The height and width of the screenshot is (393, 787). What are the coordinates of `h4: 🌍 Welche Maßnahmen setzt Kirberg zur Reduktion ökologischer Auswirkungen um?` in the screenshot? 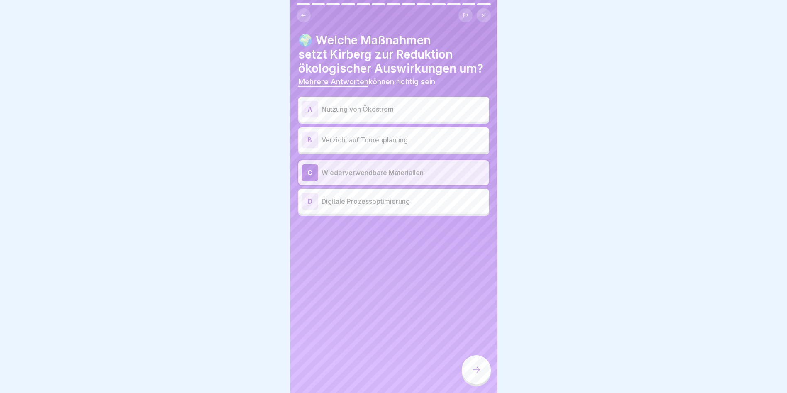 It's located at (394, 54).